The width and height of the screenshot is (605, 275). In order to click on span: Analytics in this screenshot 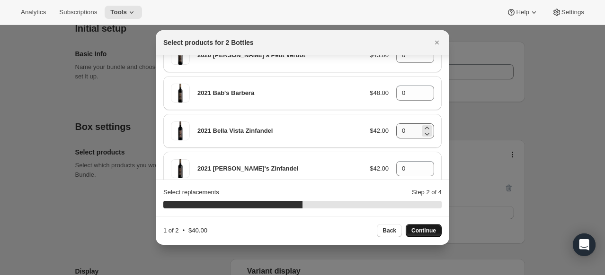, I will do `click(33, 12)`.